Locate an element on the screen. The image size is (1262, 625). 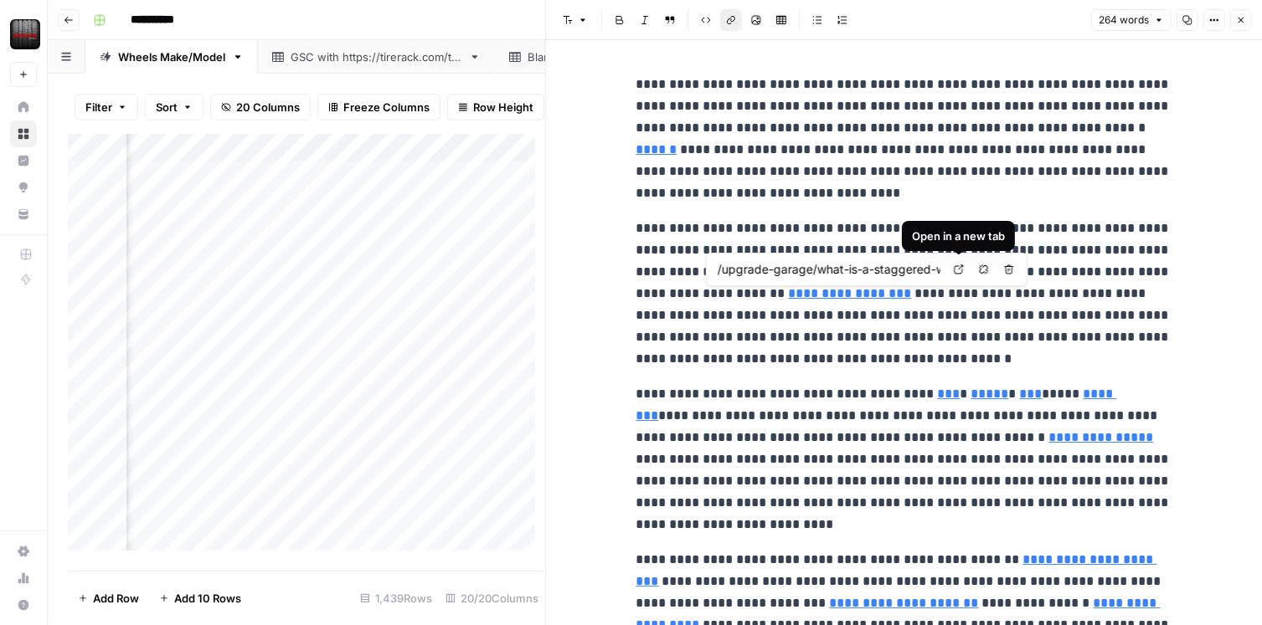
span: 264 words is located at coordinates (1124, 20).